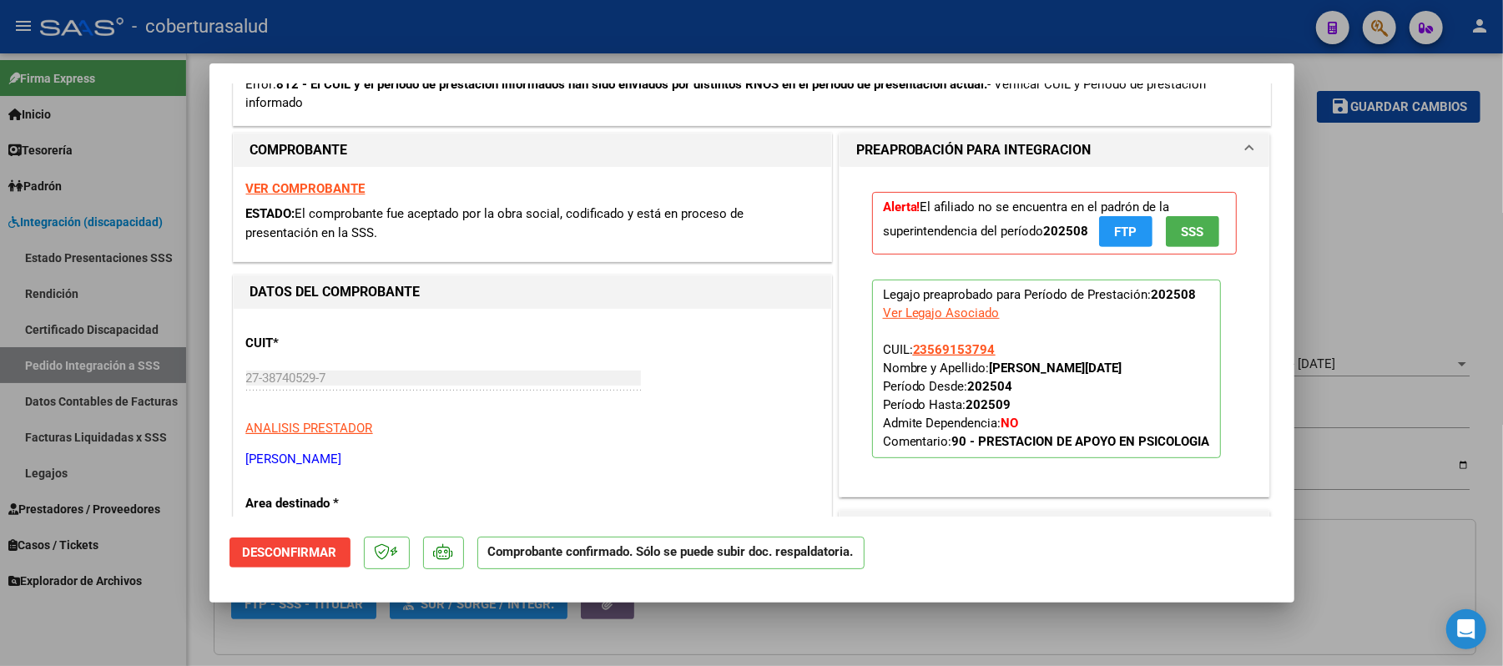 The image size is (1503, 666). I want to click on button: Desconfirmar, so click(290, 553).